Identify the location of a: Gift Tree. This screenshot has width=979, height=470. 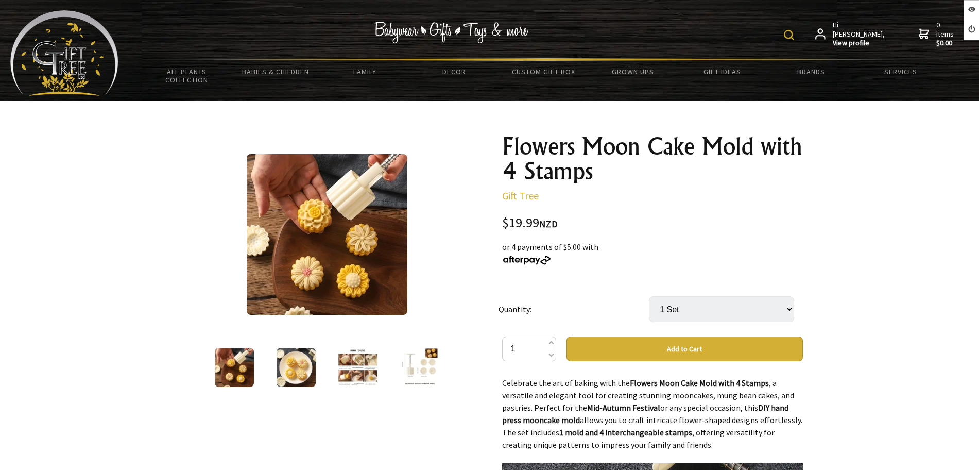
(520, 195).